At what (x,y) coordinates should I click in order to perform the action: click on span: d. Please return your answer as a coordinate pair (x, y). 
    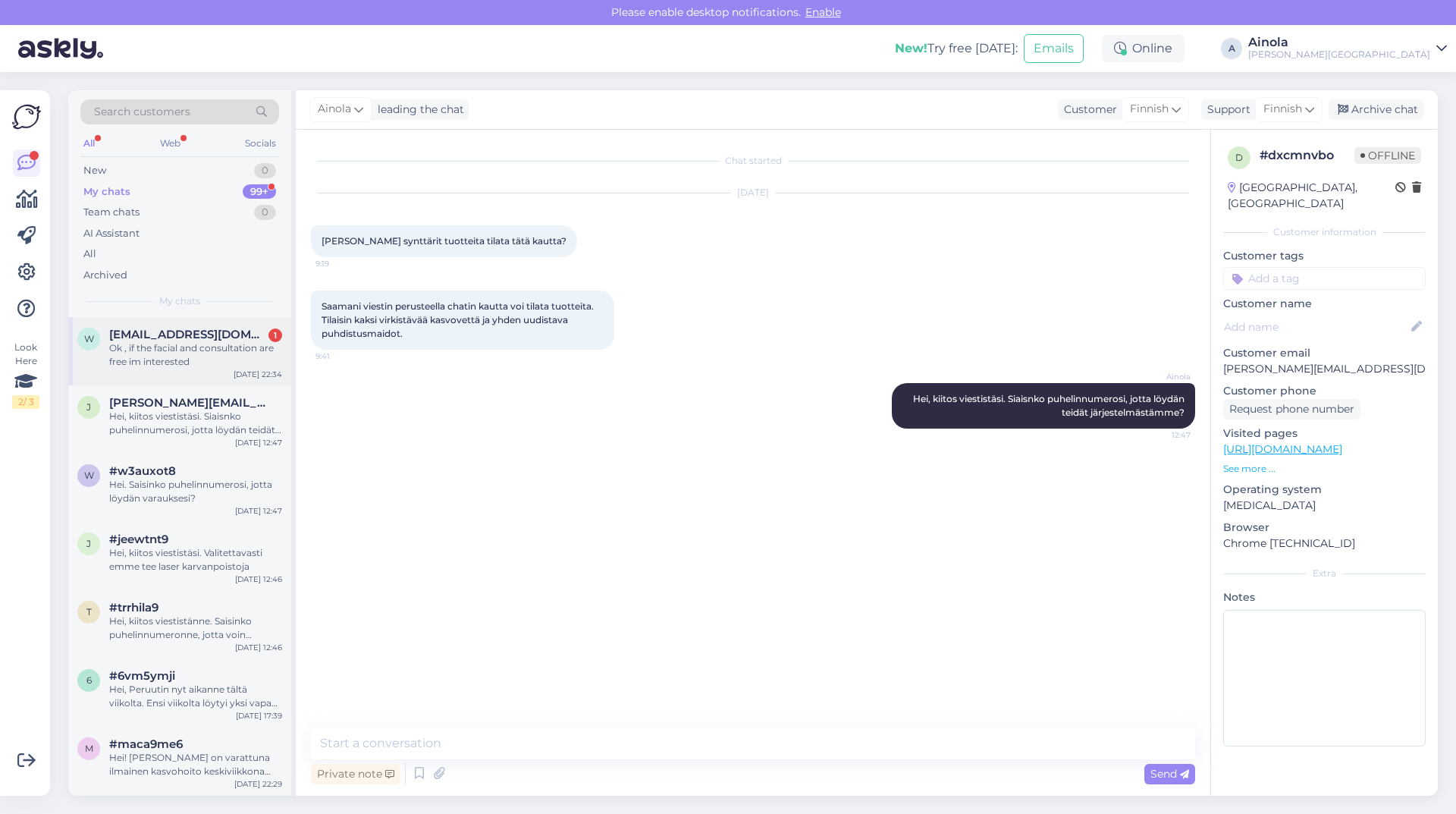
    Looking at the image, I should click on (1239, 157).